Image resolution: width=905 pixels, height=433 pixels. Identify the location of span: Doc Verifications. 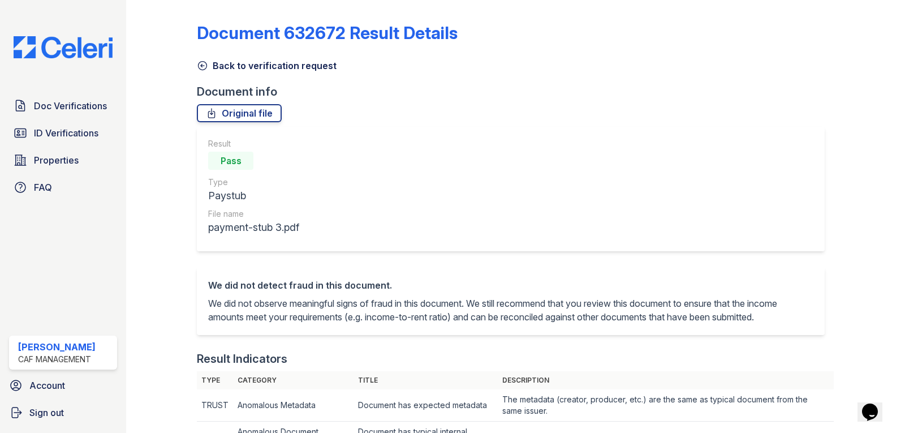
(70, 106).